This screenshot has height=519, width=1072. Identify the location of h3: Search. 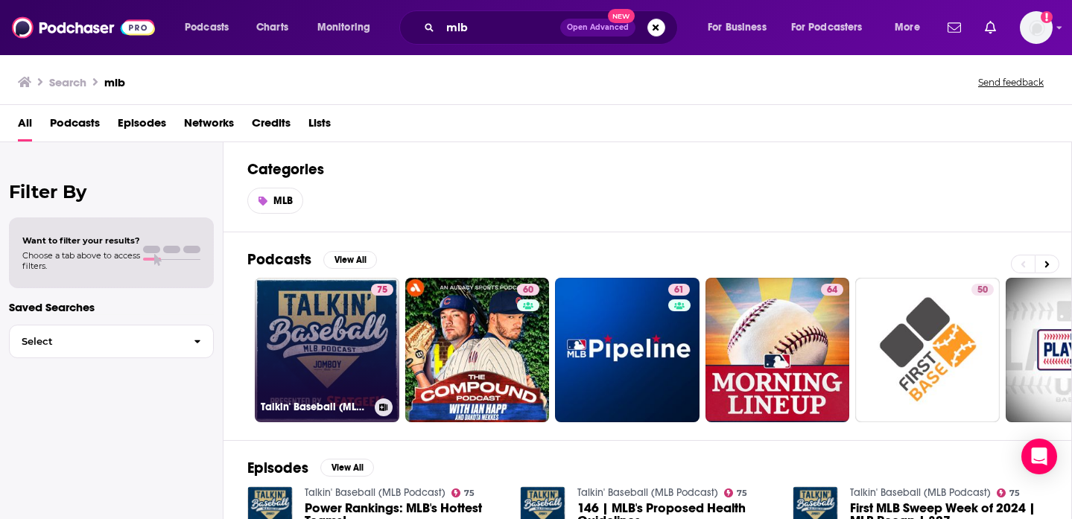
(68, 82).